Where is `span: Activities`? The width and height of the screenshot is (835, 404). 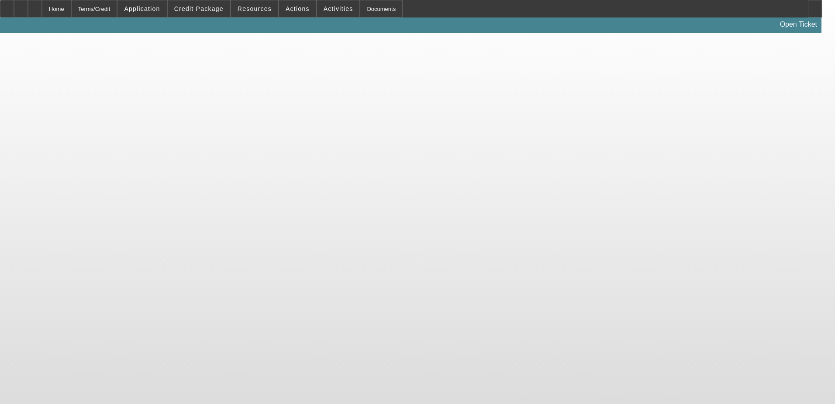 span: Activities is located at coordinates (339, 9).